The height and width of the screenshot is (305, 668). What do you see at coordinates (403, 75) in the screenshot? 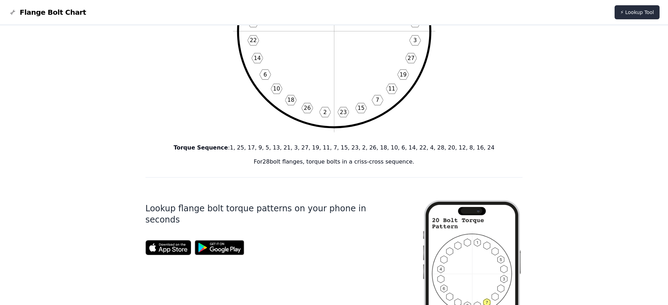
I see `text: 19` at bounding box center [403, 75].